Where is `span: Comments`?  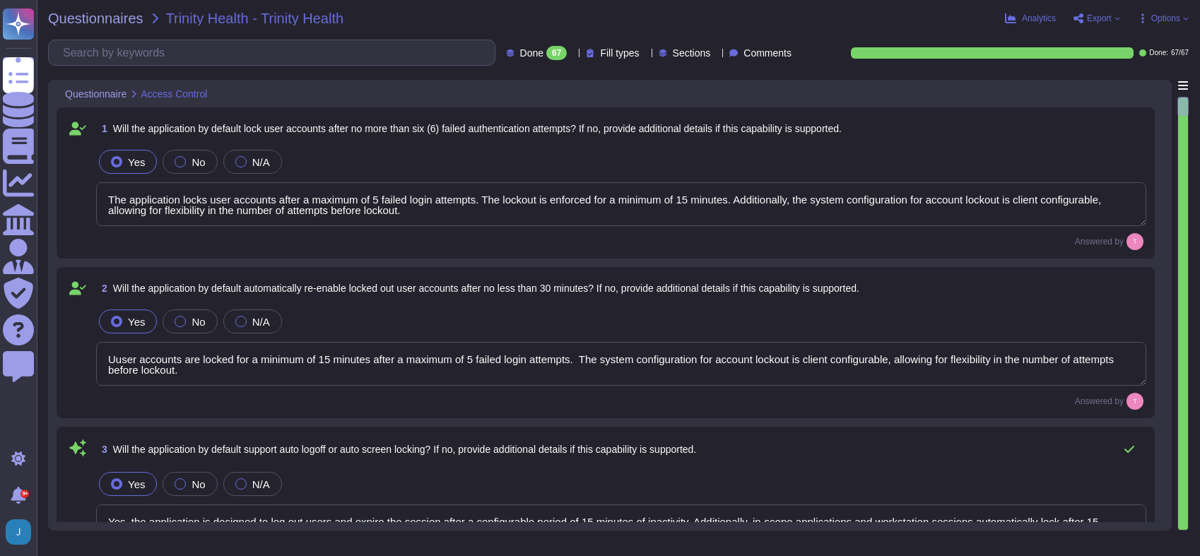
span: Comments is located at coordinates (768, 53).